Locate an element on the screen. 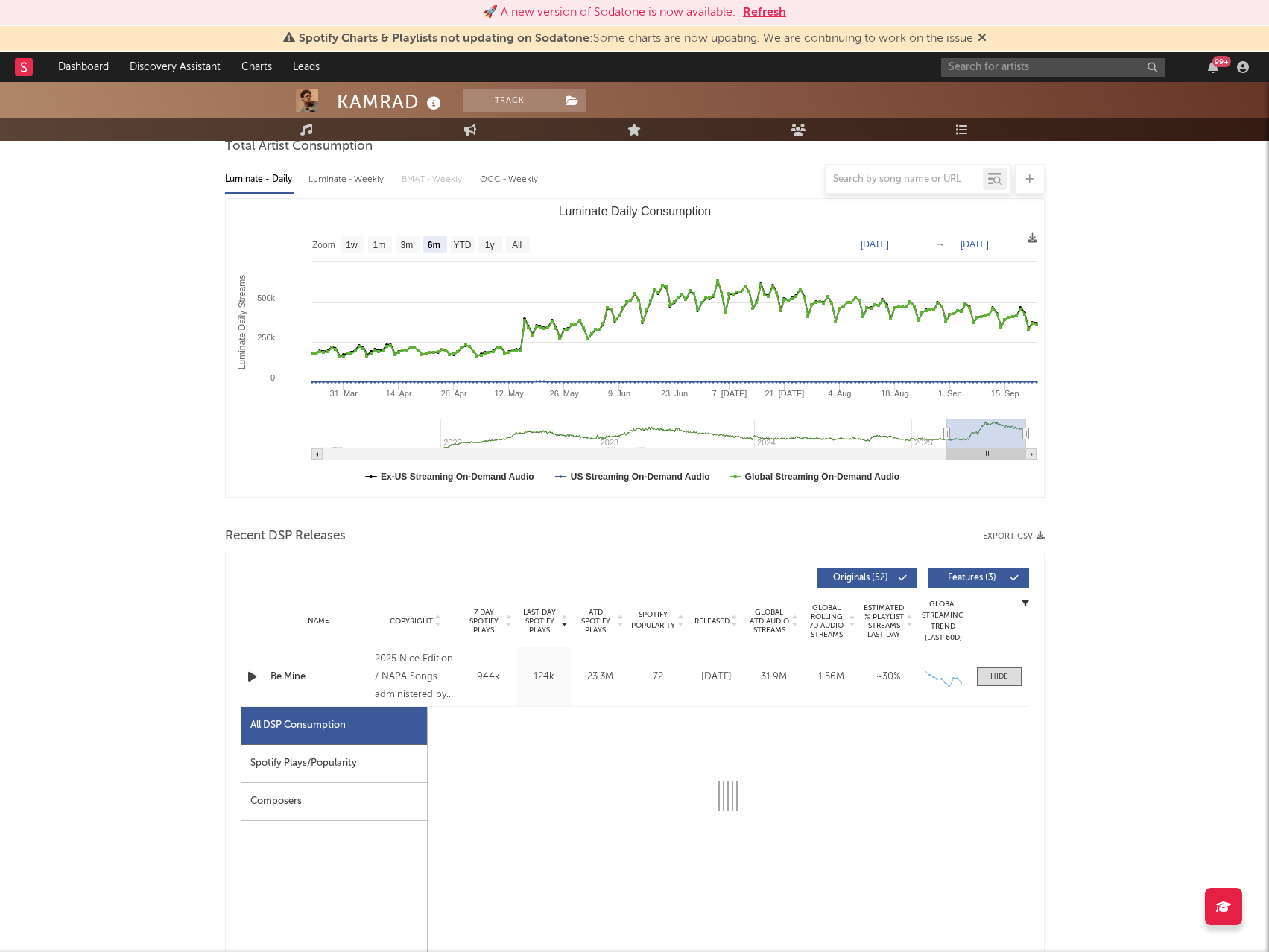 The image size is (1269, 952). span: Global ATD Audio Streams is located at coordinates (769, 621).